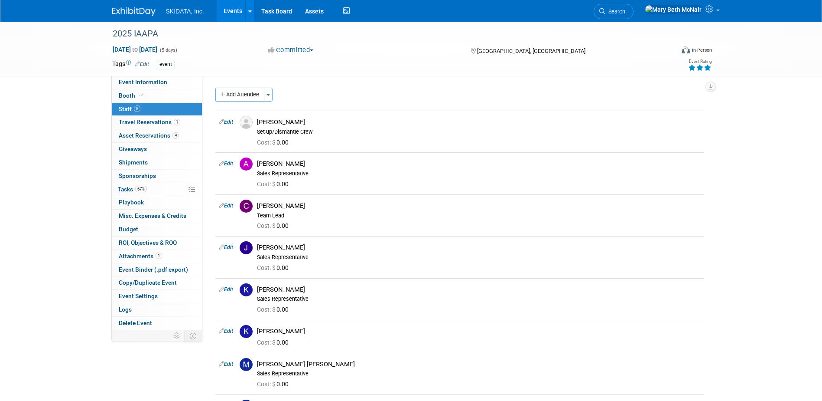 This screenshot has height=401, width=822. What do you see at coordinates (157, 202) in the screenshot?
I see `a: Playbook` at bounding box center [157, 202].